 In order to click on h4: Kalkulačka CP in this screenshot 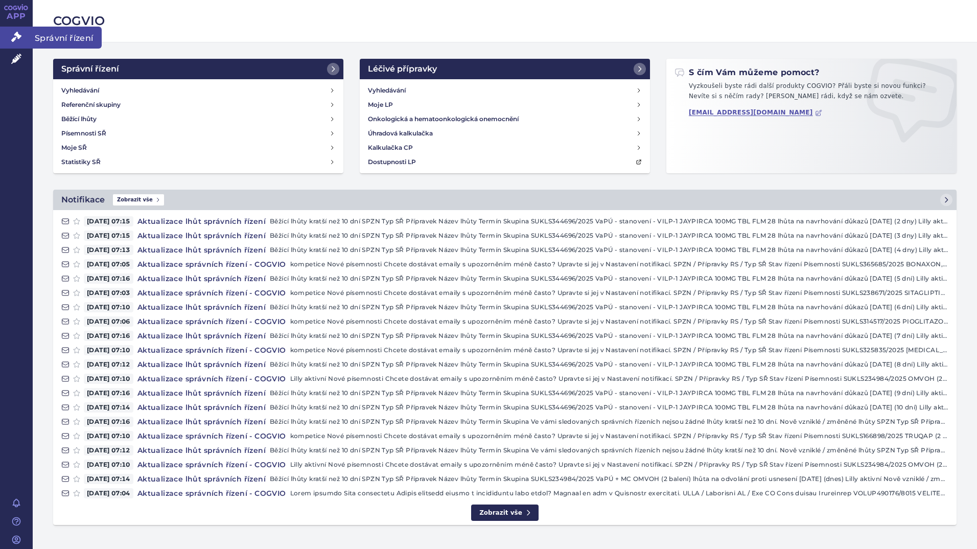, I will do `click(390, 148)`.